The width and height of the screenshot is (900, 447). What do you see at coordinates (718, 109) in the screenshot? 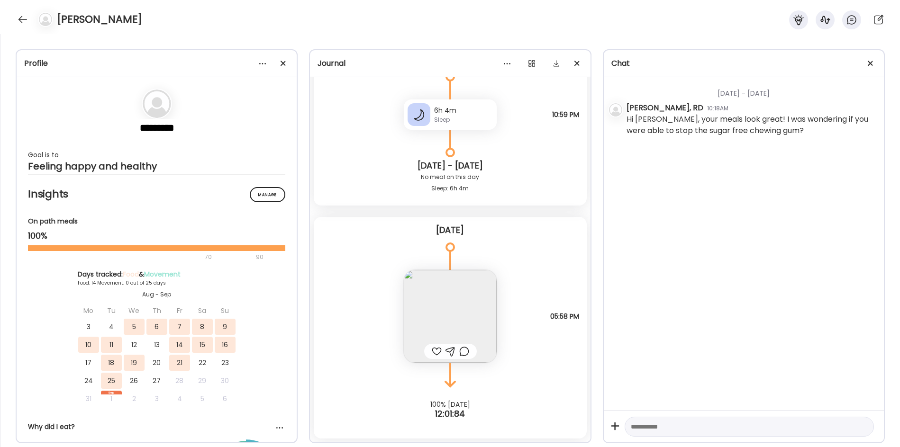
I see `div: 10:18AM` at bounding box center [718, 109].